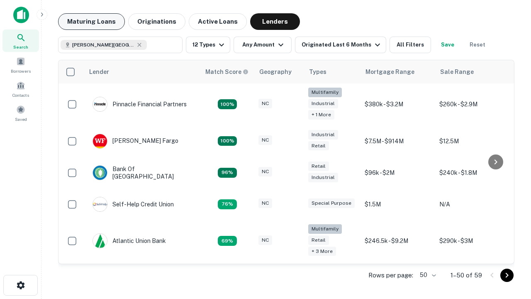 The width and height of the screenshot is (531, 299). What do you see at coordinates (332, 203) in the screenshot?
I see `div: Special Purpose` at bounding box center [332, 203].